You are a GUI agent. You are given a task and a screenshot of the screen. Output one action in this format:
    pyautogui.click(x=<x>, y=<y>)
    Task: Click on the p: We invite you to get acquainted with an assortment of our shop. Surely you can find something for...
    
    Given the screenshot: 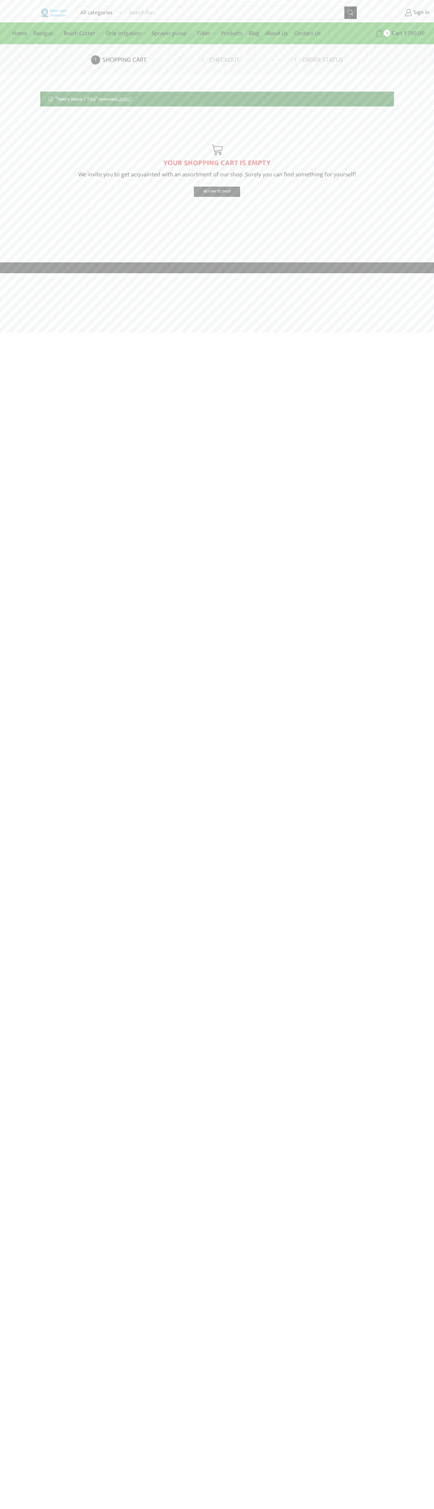 What is the action you would take?
    pyautogui.click(x=217, y=174)
    